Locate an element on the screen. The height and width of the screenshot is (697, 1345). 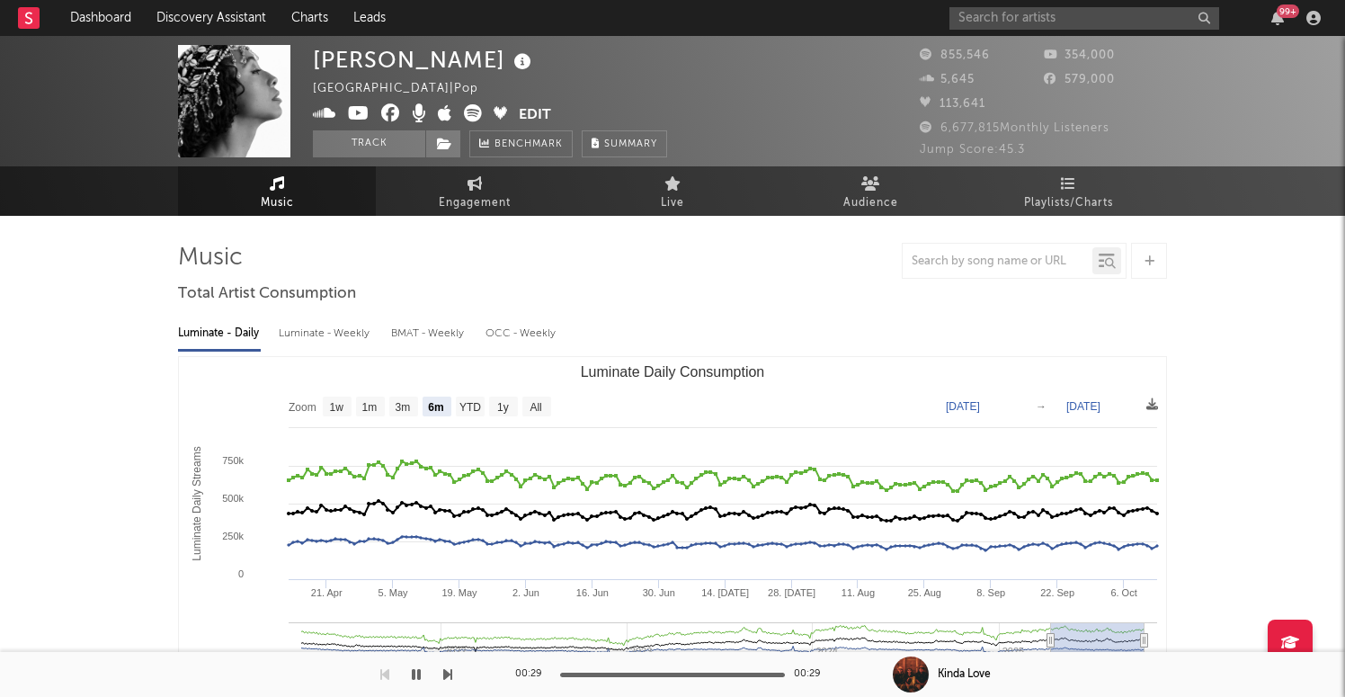
span: 579,000 is located at coordinates (1079, 79).